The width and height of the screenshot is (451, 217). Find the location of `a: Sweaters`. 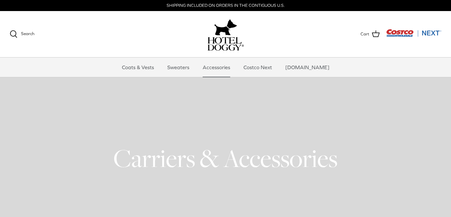

a: Sweaters is located at coordinates (179, 67).